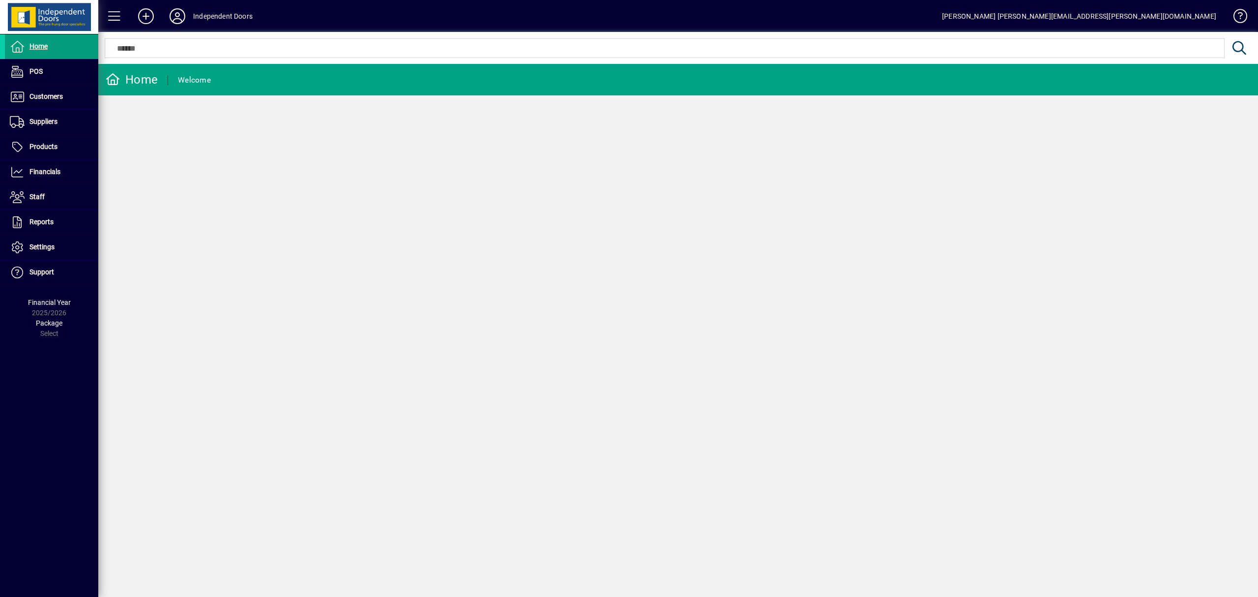 The image size is (1258, 597). Describe the element at coordinates (1236, 18) in the screenshot. I see `a: Knowledge Base` at that location.